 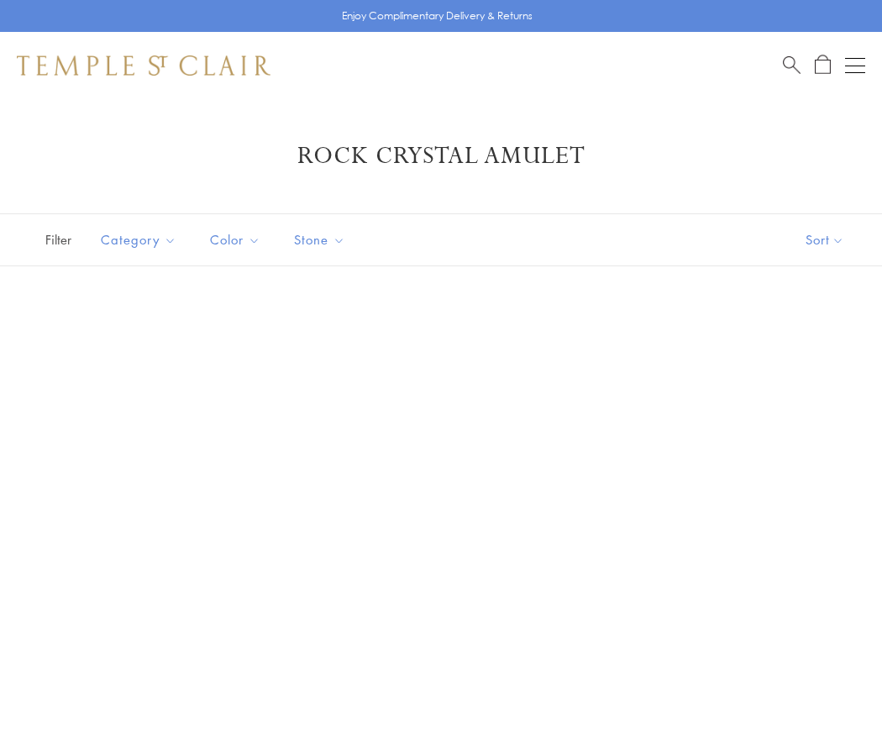 What do you see at coordinates (322, 239) in the screenshot?
I see `span: Stone` at bounding box center [322, 239].